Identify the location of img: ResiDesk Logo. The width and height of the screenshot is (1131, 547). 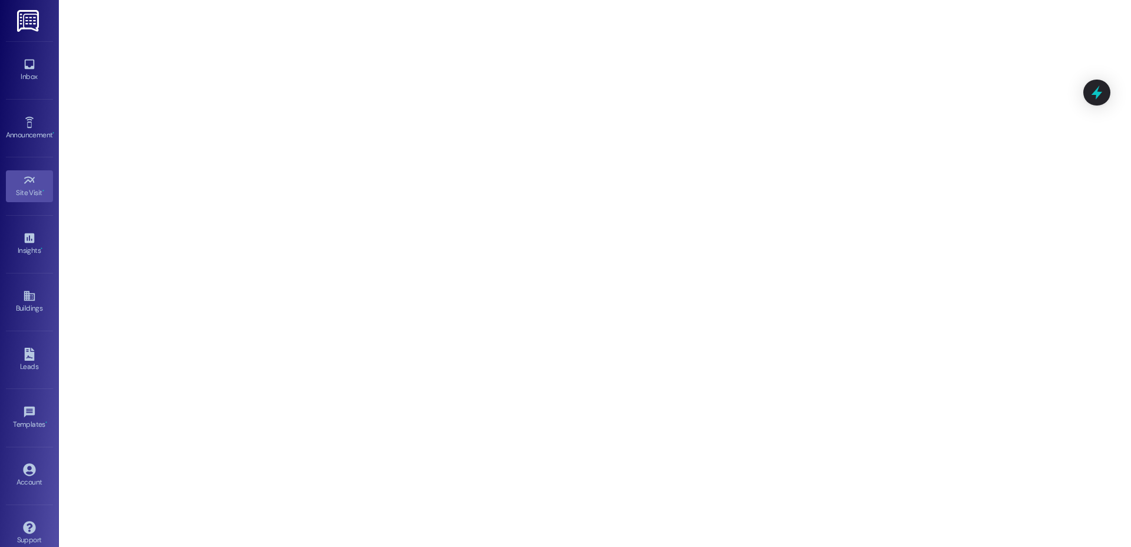
(29, 21).